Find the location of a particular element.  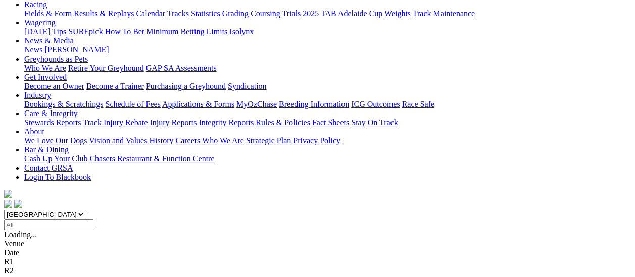

a: Track Injury Rebate is located at coordinates (115, 122).